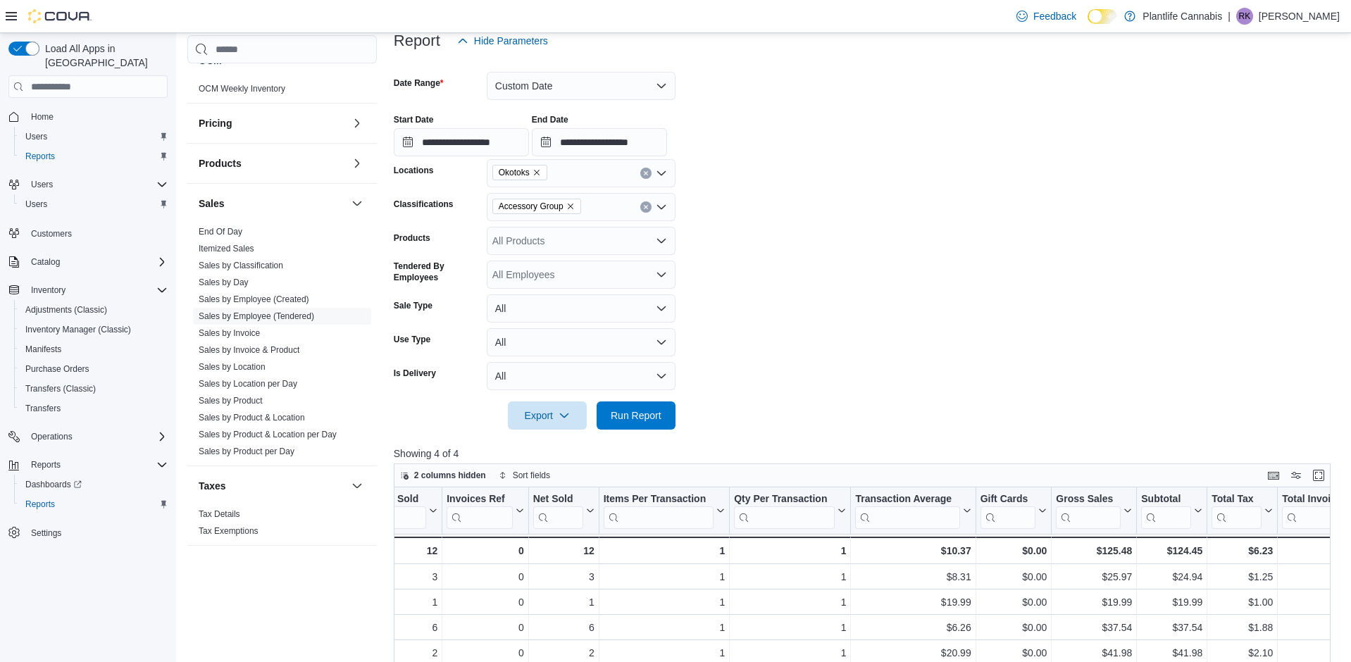  What do you see at coordinates (1046, 16) in the screenshot?
I see `a: Feedback` at bounding box center [1046, 16].